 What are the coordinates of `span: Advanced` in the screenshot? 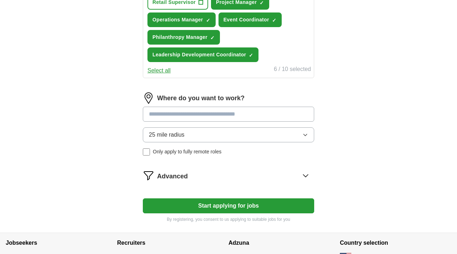 It's located at (172, 176).